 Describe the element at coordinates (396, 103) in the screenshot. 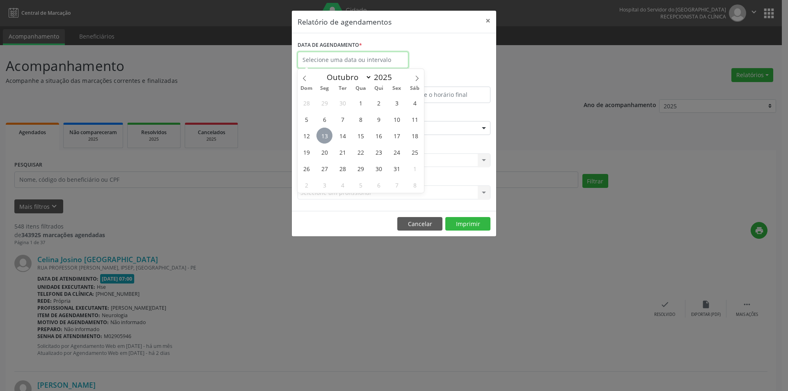

I see `span: Outubro 3, 2025` at that location.